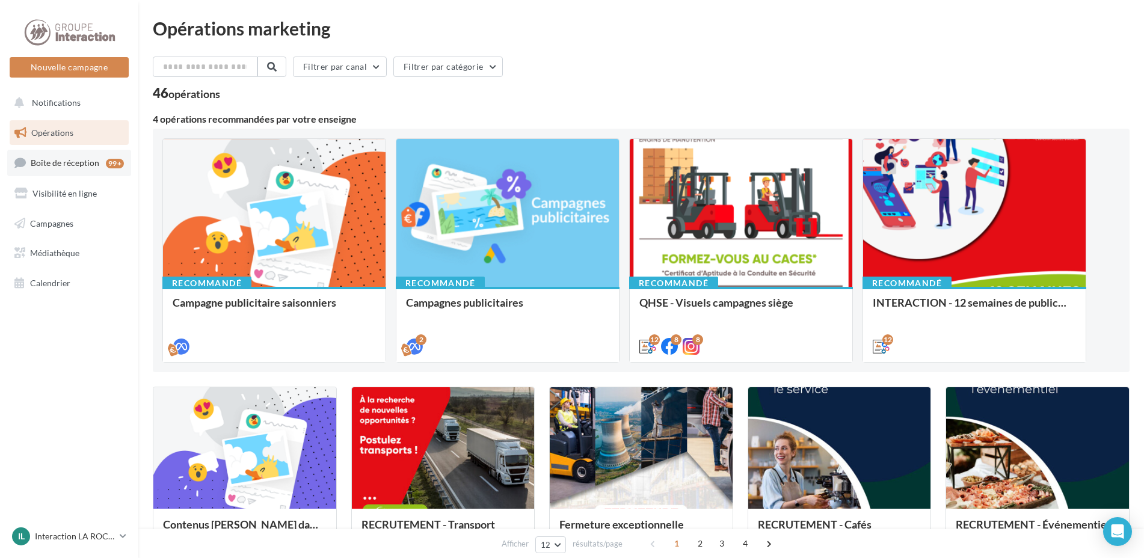 Image resolution: width=1144 pixels, height=558 pixels. What do you see at coordinates (340, 67) in the screenshot?
I see `button: Filtrer par canal` at bounding box center [340, 67].